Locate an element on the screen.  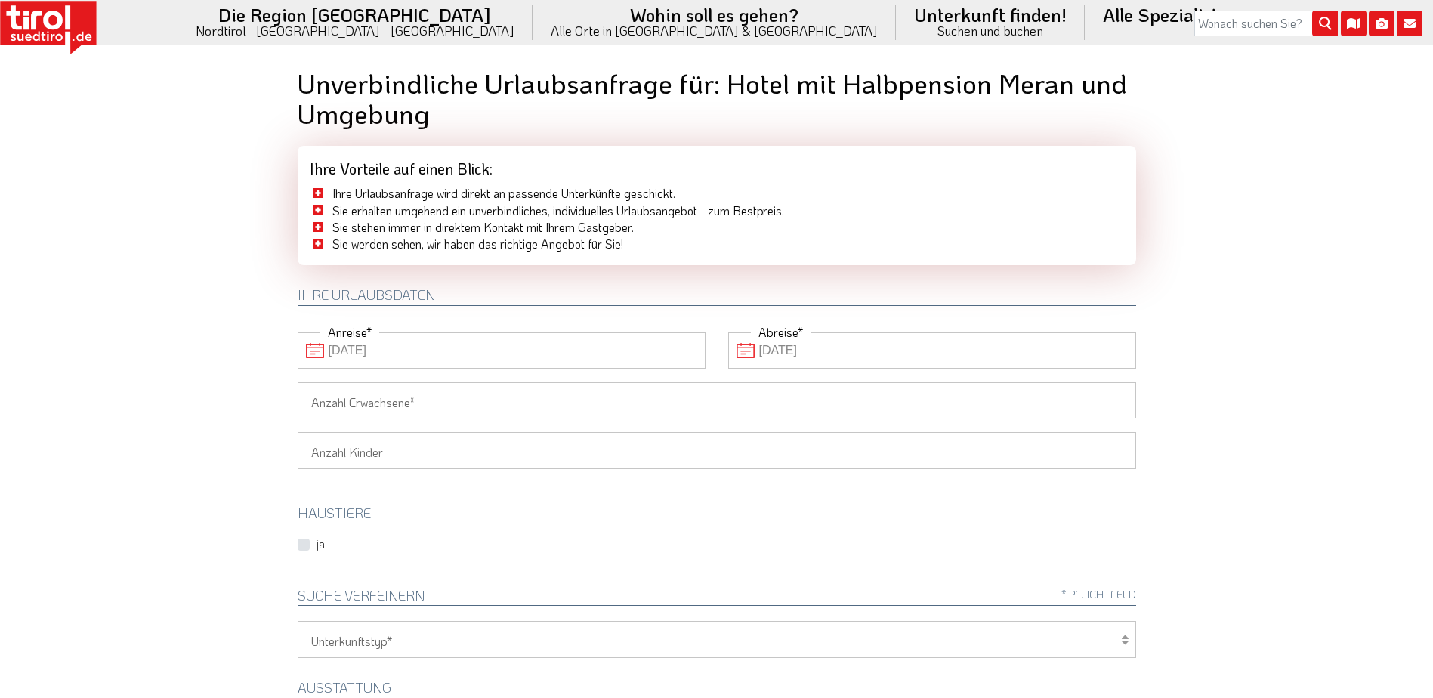
div: Ihre Vorteile auf einen Blick: is located at coordinates (717, 165).